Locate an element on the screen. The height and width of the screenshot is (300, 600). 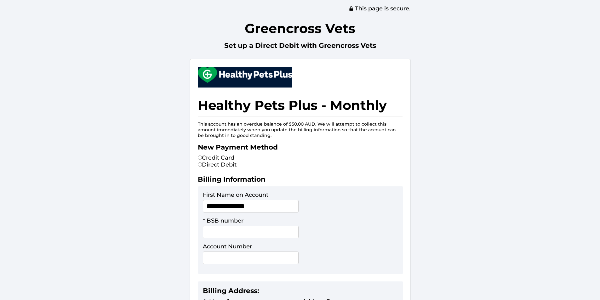
input: Credit Card is located at coordinates (200, 158).